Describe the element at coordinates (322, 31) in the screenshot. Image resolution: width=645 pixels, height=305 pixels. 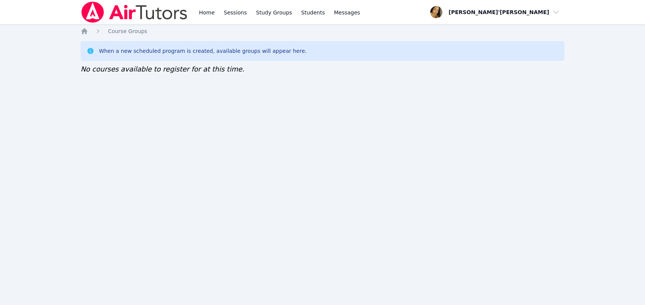
I see `nav: Breadcrumb` at that location.